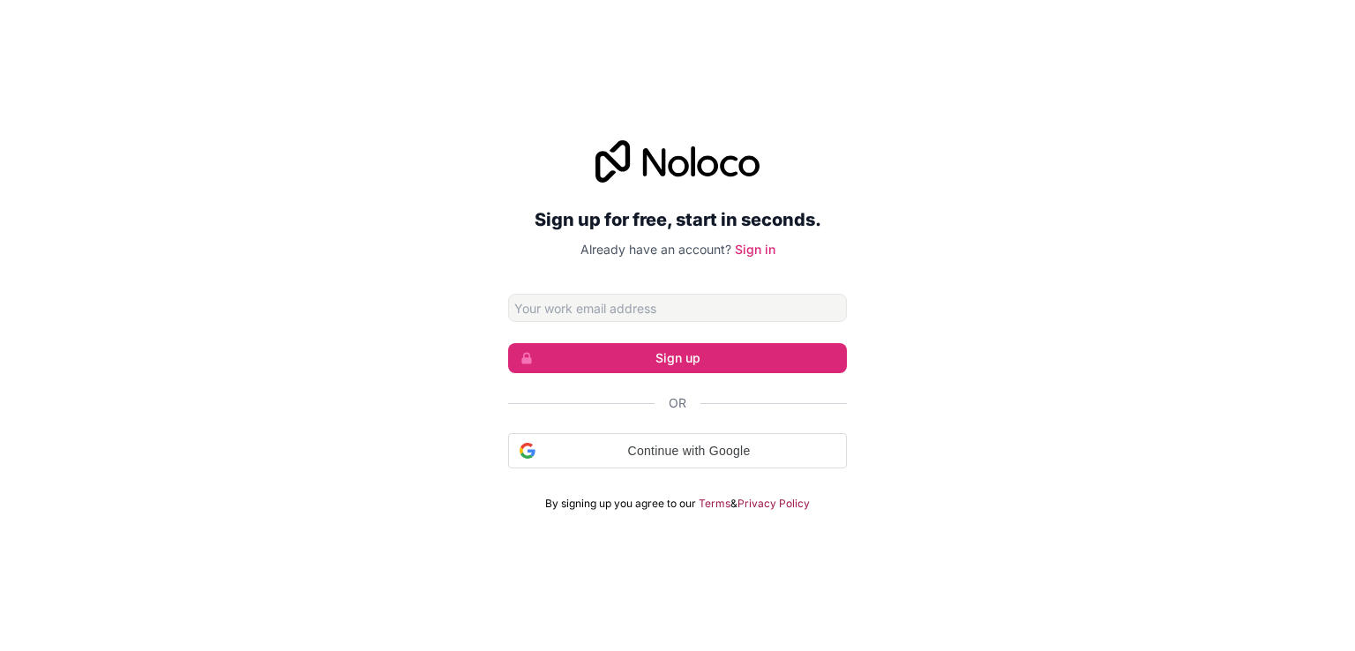 The width and height of the screenshot is (1355, 651). I want to click on button: Sign up, so click(677, 358).